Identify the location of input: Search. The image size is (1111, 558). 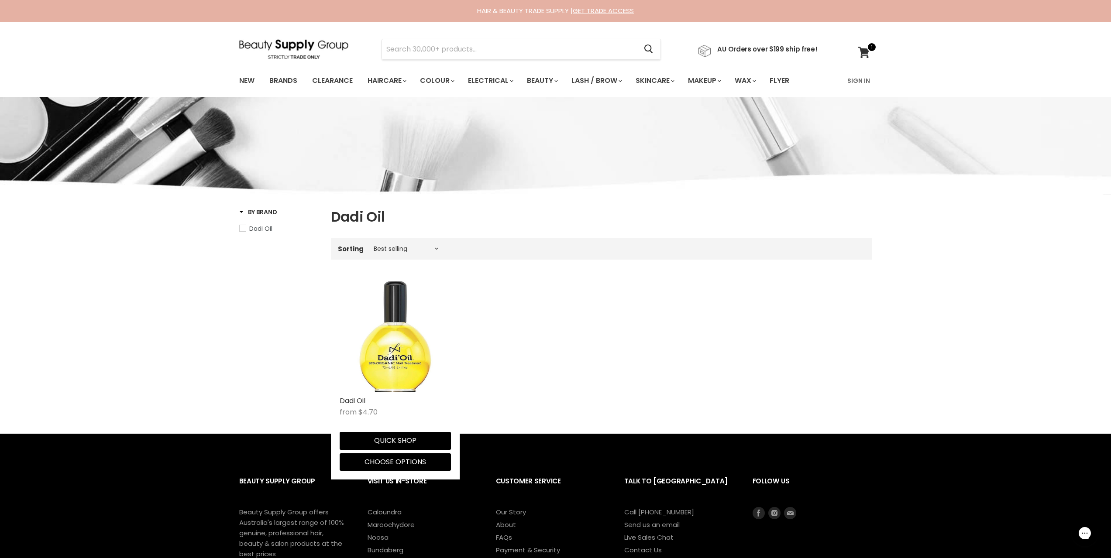
(509, 49).